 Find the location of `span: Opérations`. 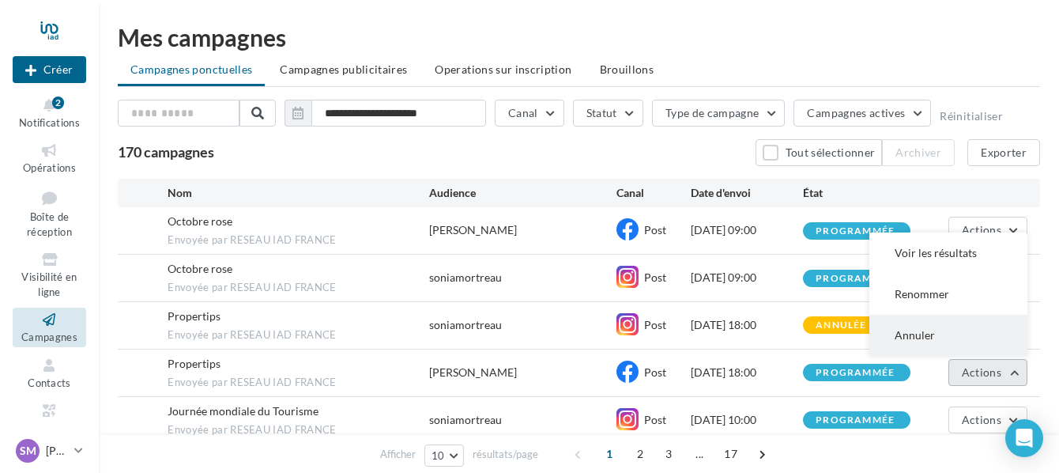

span: Opérations is located at coordinates (49, 168).